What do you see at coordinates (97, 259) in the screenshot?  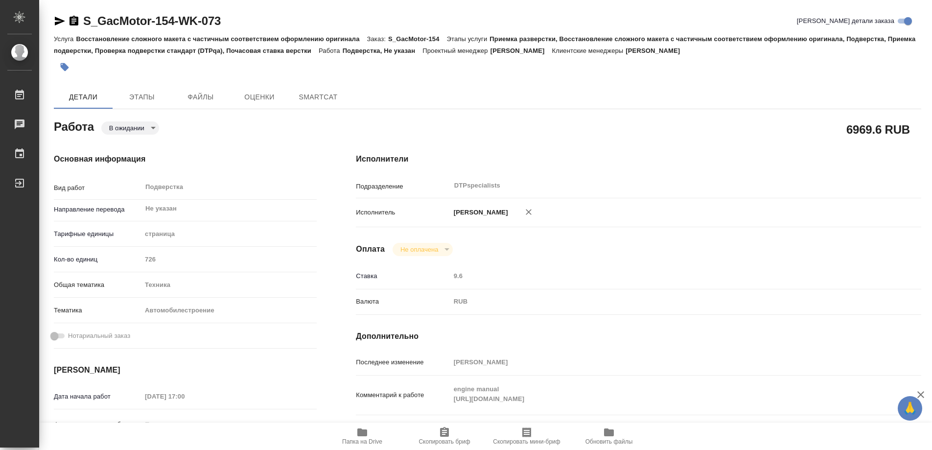 I see `p: Кол-во единиц` at bounding box center [97, 259].